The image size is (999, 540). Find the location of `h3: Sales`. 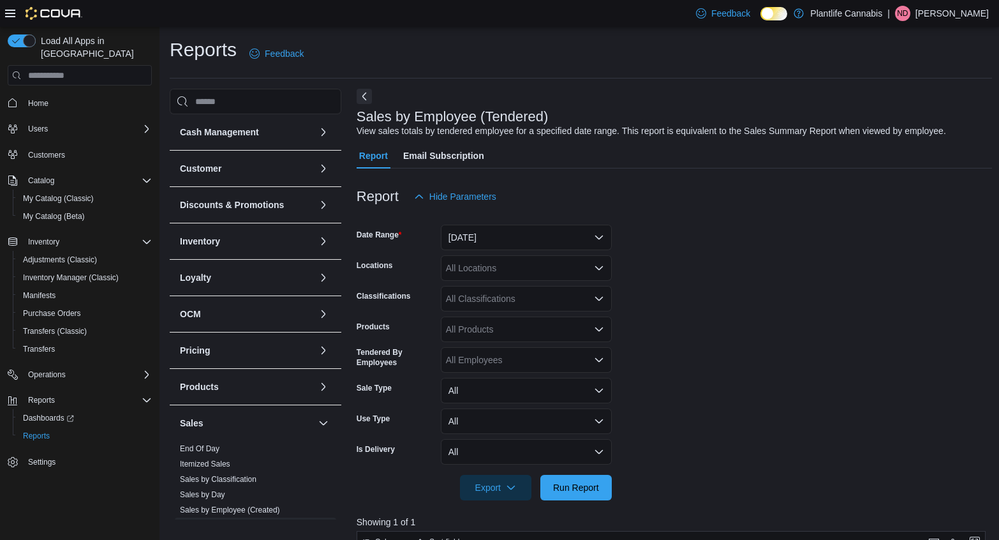

h3: Sales is located at coordinates (191, 423).